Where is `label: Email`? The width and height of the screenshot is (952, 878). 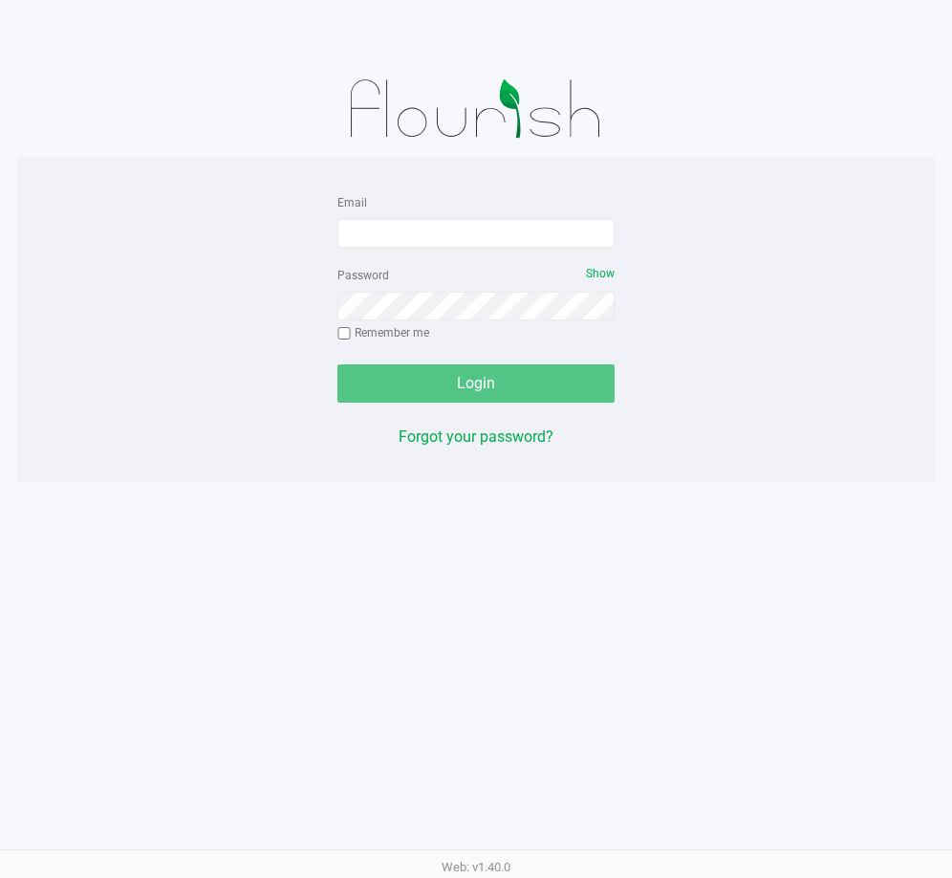
label: Email is located at coordinates (352, 203).